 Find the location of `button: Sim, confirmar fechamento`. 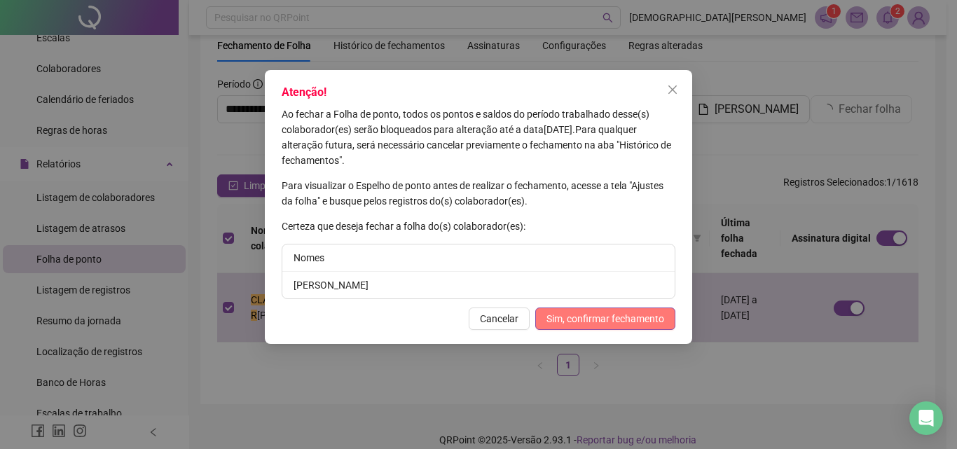

button: Sim, confirmar fechamento is located at coordinates (605, 319).